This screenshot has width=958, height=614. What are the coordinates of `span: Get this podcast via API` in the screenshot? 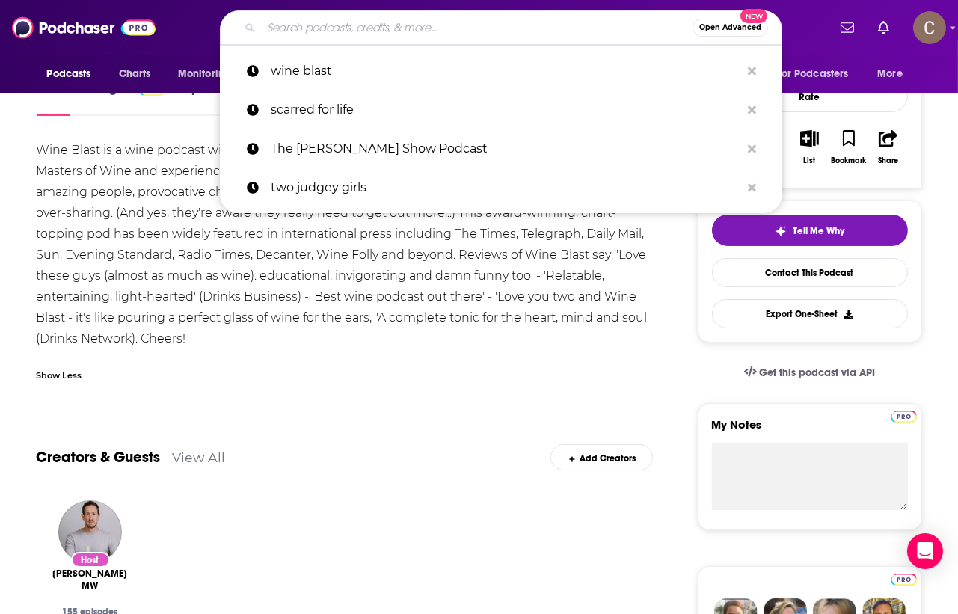 It's located at (816, 372).